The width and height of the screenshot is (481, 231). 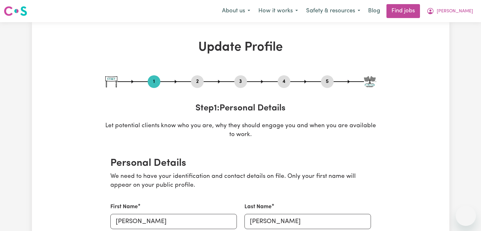 What do you see at coordinates (258, 207) in the screenshot?
I see `label: Last Name` at bounding box center [258, 207].